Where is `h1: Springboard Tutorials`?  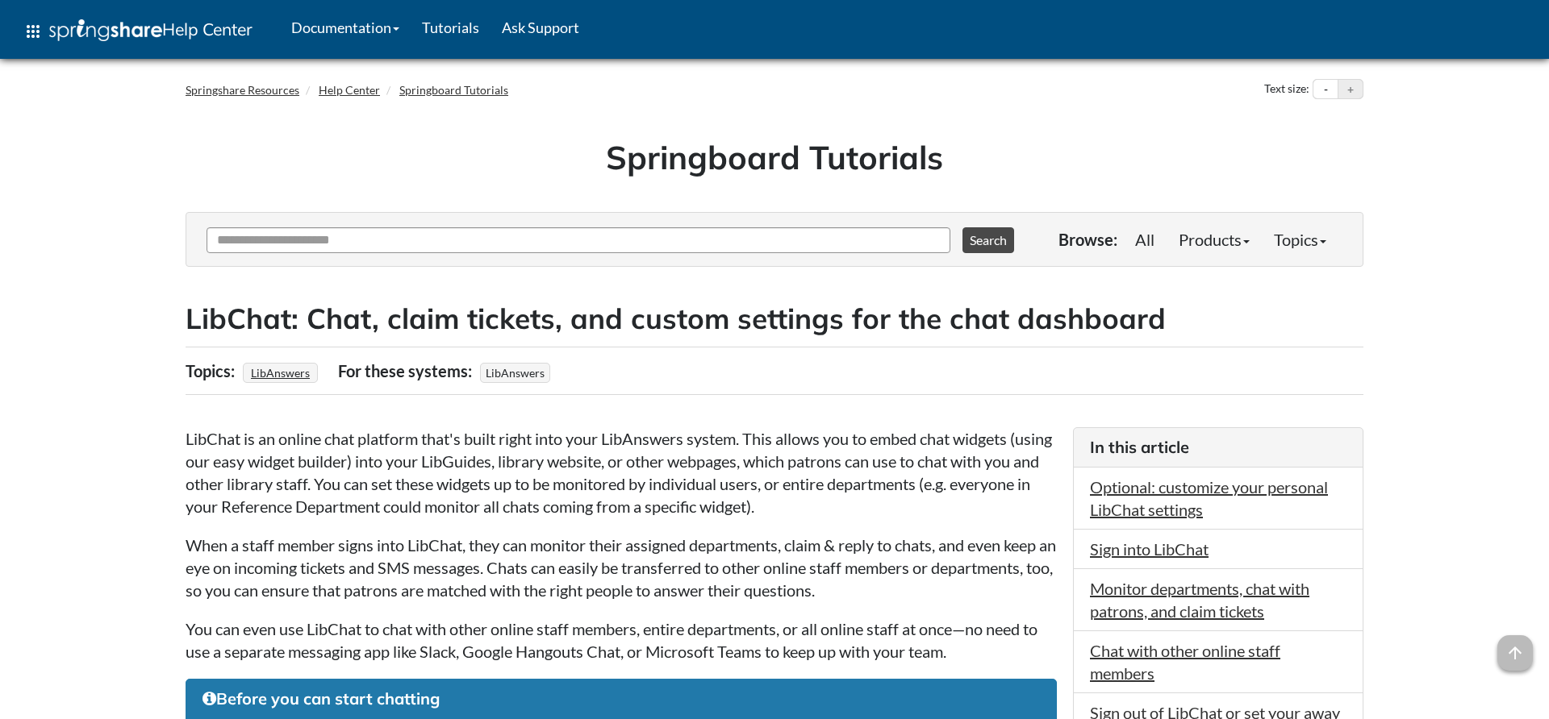 h1: Springboard Tutorials is located at coordinates (774, 157).